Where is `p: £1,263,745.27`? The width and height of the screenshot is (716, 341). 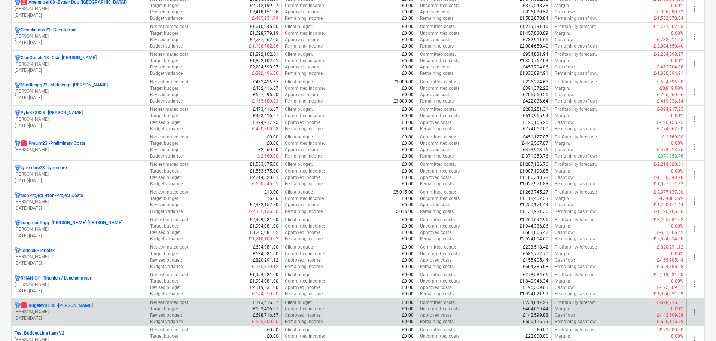 p: £1,263,745.27 is located at coordinates (534, 192).